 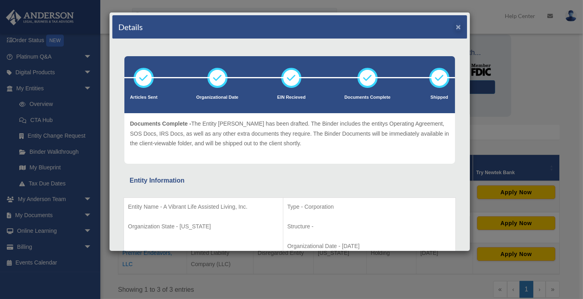 I want to click on h4: Details, so click(x=130, y=27).